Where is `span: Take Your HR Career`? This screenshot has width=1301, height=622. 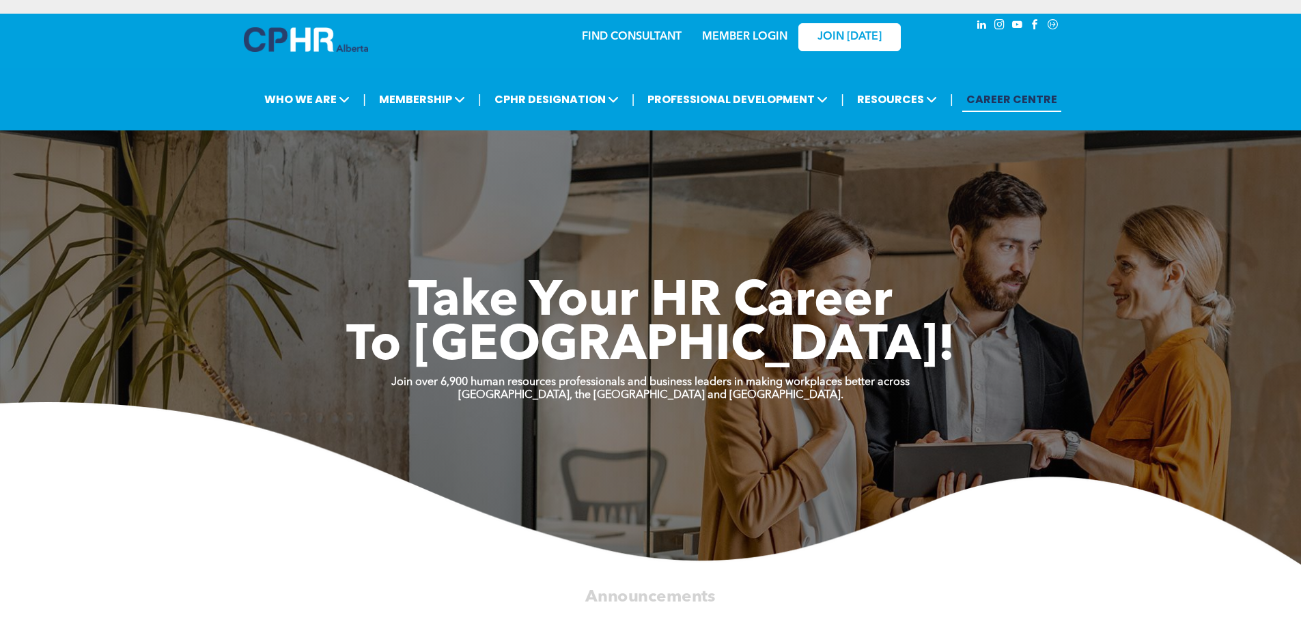
span: Take Your HR Career is located at coordinates (650, 302).